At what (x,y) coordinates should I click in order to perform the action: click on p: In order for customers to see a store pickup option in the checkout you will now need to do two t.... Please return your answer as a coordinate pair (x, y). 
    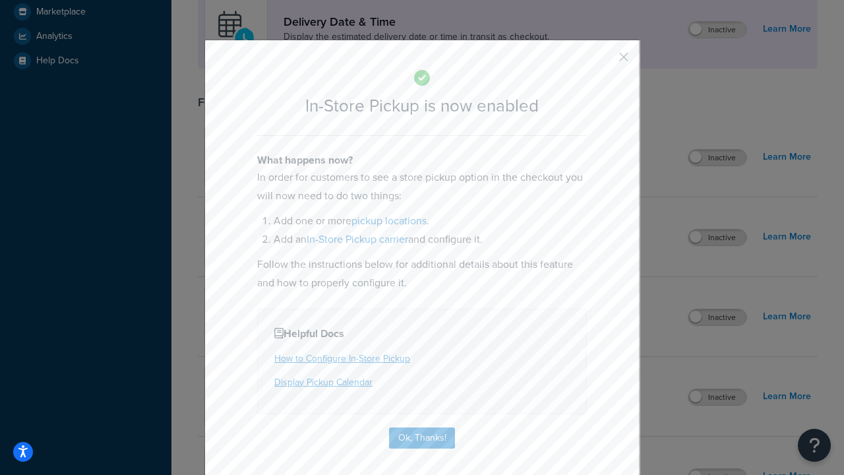
    Looking at the image, I should click on (422, 187).